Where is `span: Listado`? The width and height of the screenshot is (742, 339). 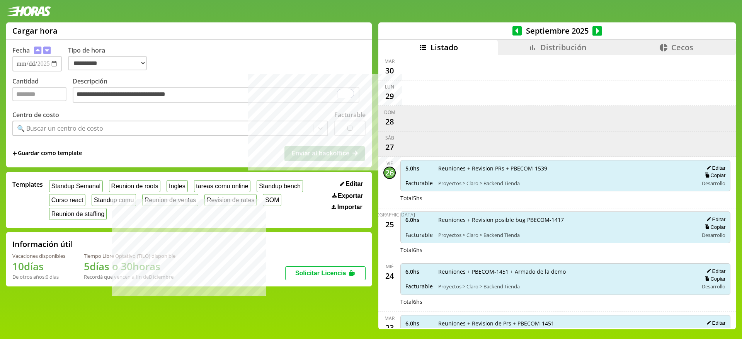 span: Listado is located at coordinates (444, 47).